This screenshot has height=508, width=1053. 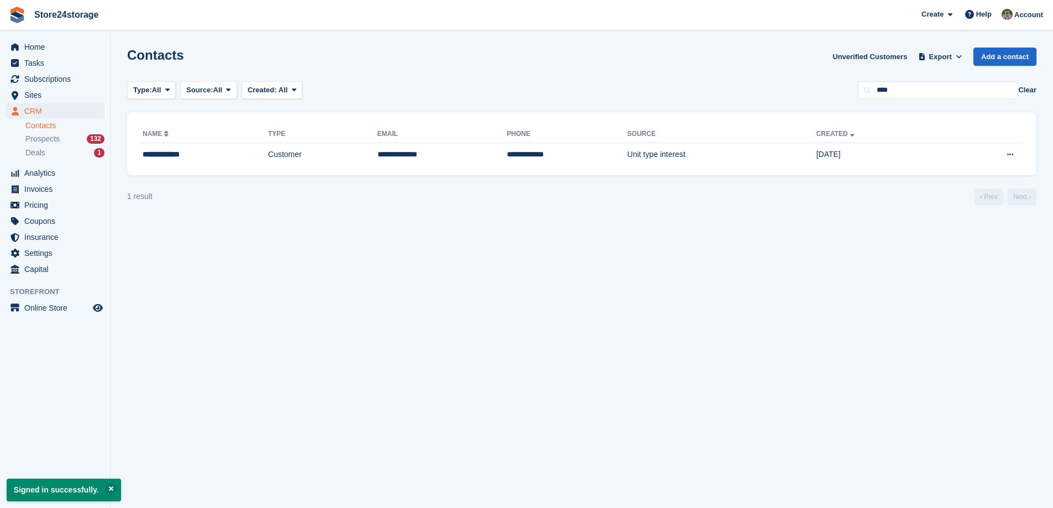 What do you see at coordinates (199, 90) in the screenshot?
I see `span: Source:` at bounding box center [199, 90].